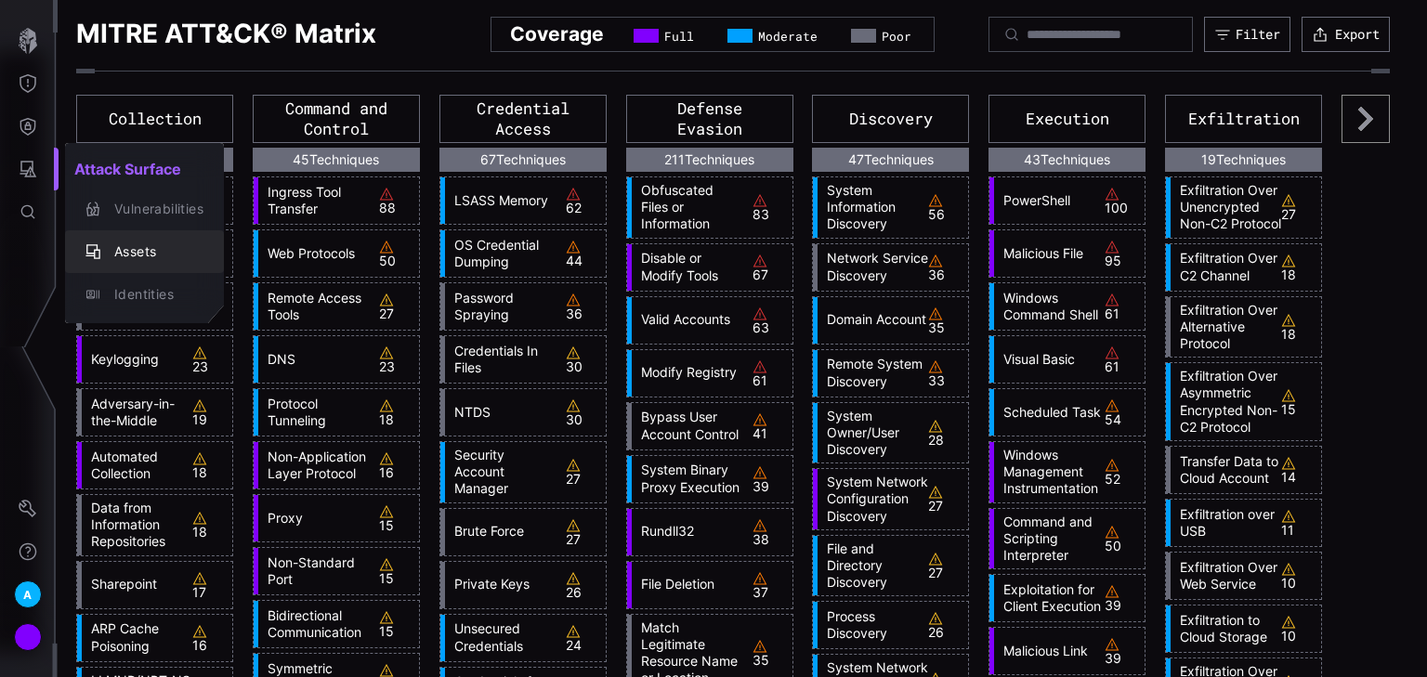 This screenshot has width=1427, height=677. Describe the element at coordinates (144, 295) in the screenshot. I see `a: Identities` at that location.